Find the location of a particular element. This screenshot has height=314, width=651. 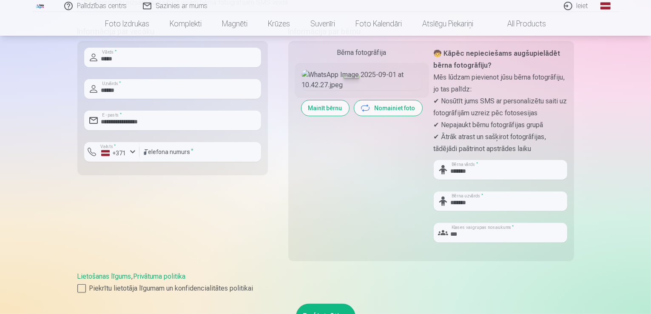

a: Foto kalendāri is located at coordinates (379, 24).